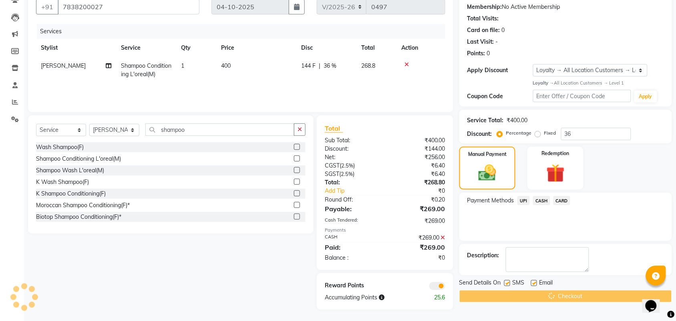 The image size is (676, 321). I want to click on span: CGST, so click(332, 165).